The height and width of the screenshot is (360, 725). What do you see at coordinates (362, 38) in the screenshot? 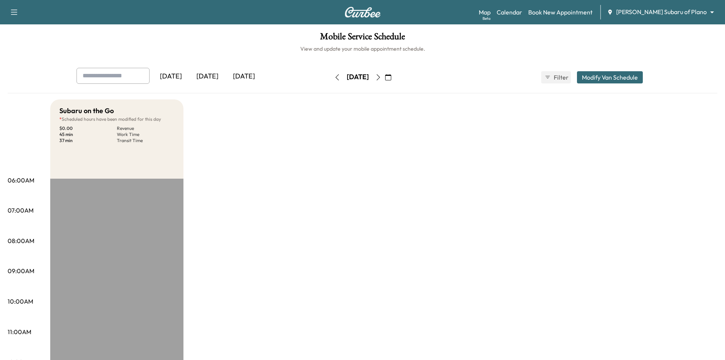
I see `h1: Mobile Service Schedule` at bounding box center [362, 38].